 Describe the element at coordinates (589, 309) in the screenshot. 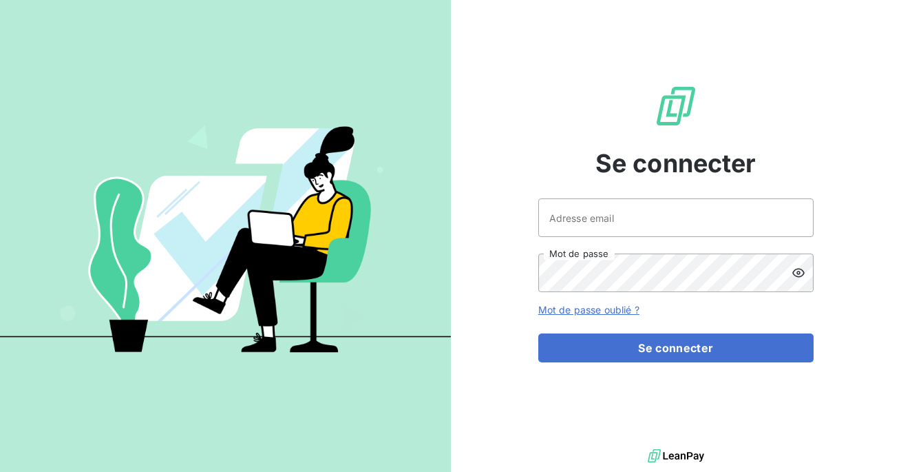

I see `a: Mot de passe oublié ?` at that location.